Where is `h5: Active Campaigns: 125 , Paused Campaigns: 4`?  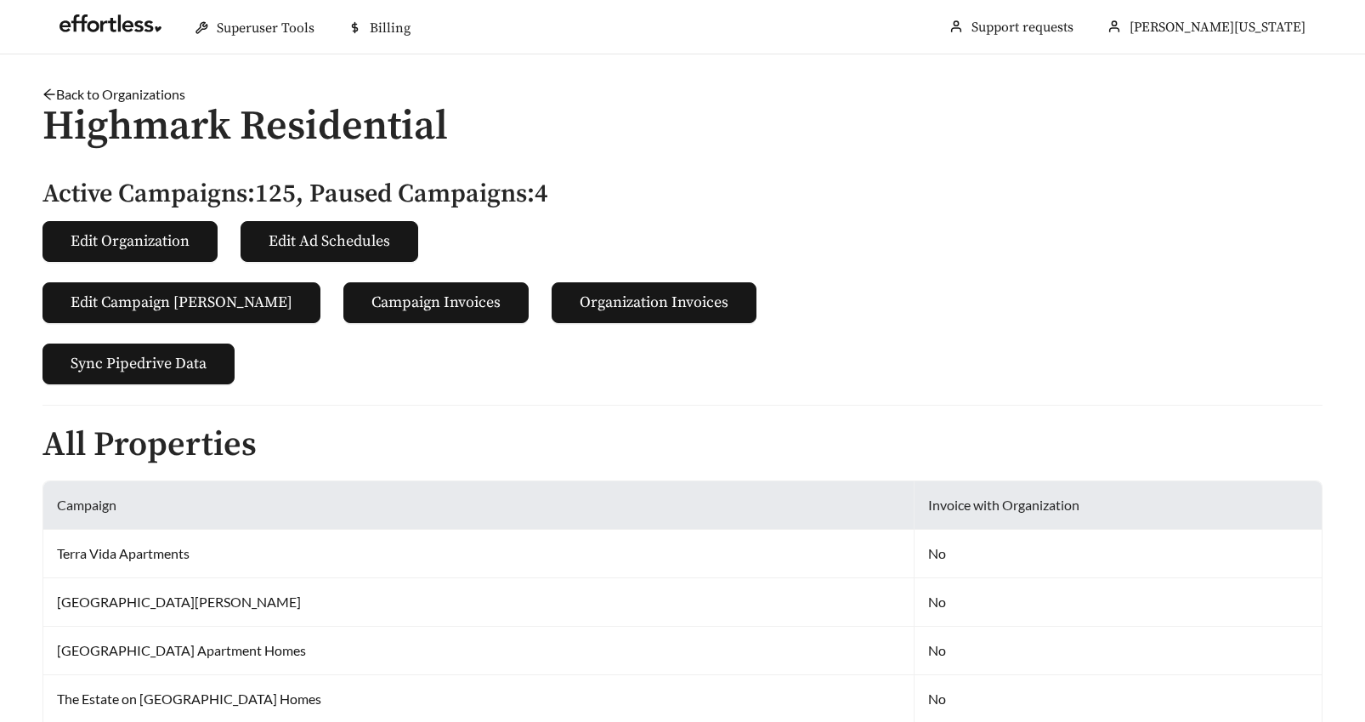
h5: Active Campaigns: 125 , Paused Campaigns: 4 is located at coordinates (683, 194).